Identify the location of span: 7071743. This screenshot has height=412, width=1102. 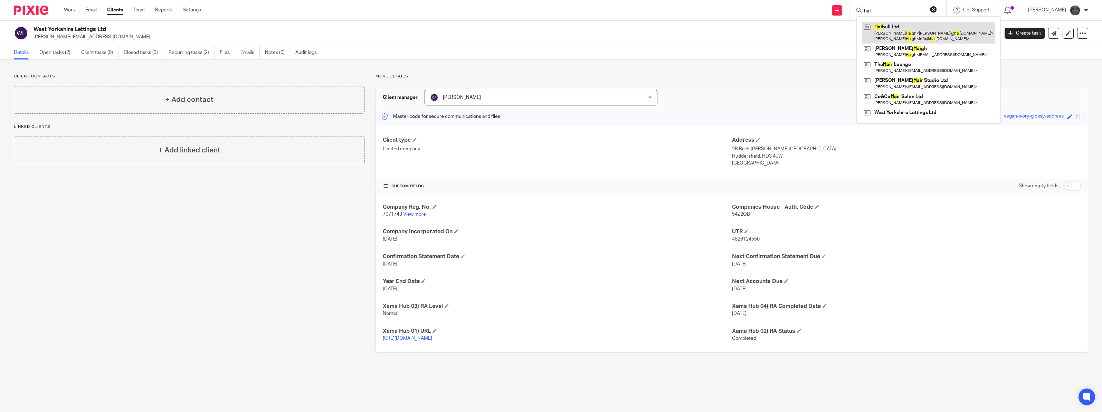
(392, 214).